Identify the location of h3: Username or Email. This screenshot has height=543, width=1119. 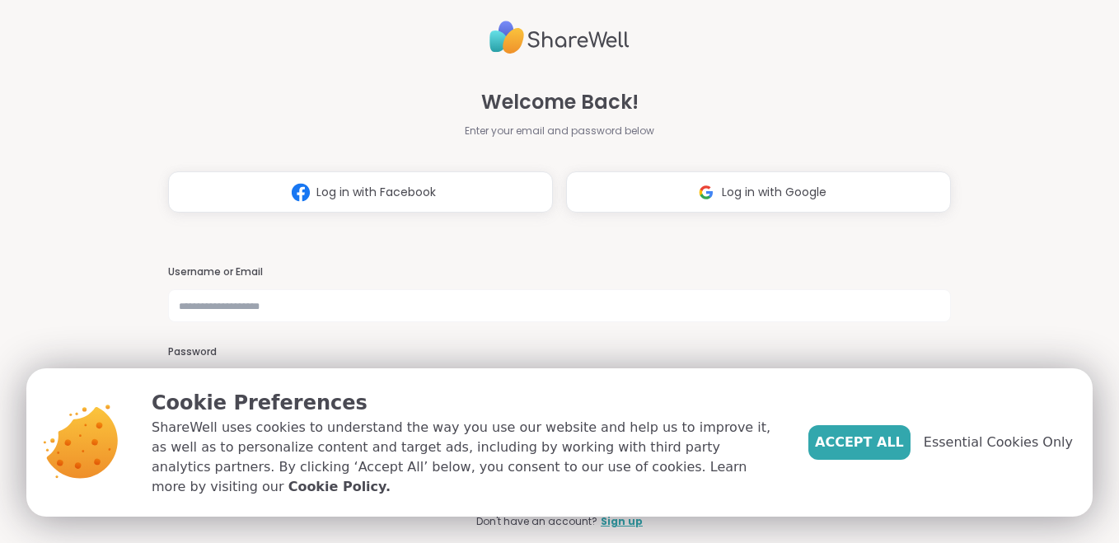
(559, 272).